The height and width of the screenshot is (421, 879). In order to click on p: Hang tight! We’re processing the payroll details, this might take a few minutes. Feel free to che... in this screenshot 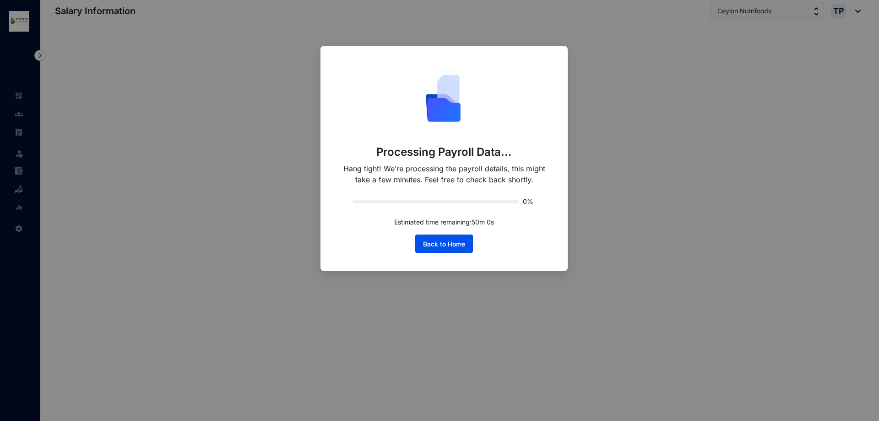, I will do `click(444, 174)`.